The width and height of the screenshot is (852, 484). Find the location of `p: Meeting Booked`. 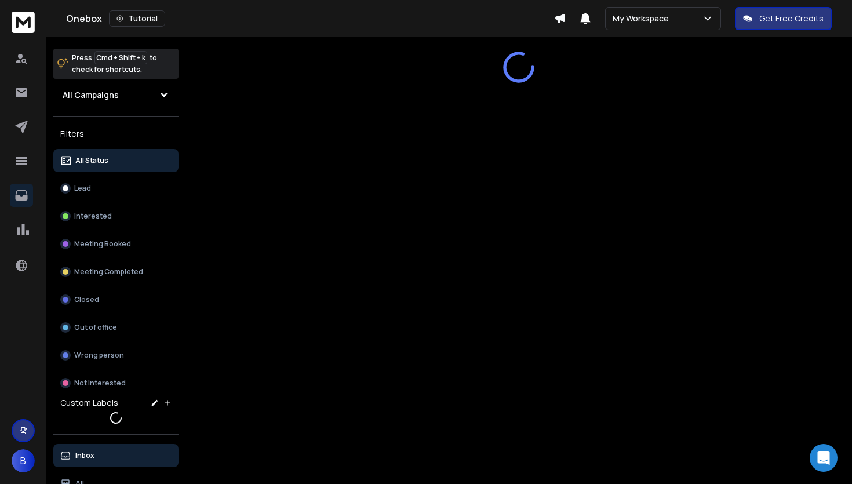

p: Meeting Booked is located at coordinates (103, 244).